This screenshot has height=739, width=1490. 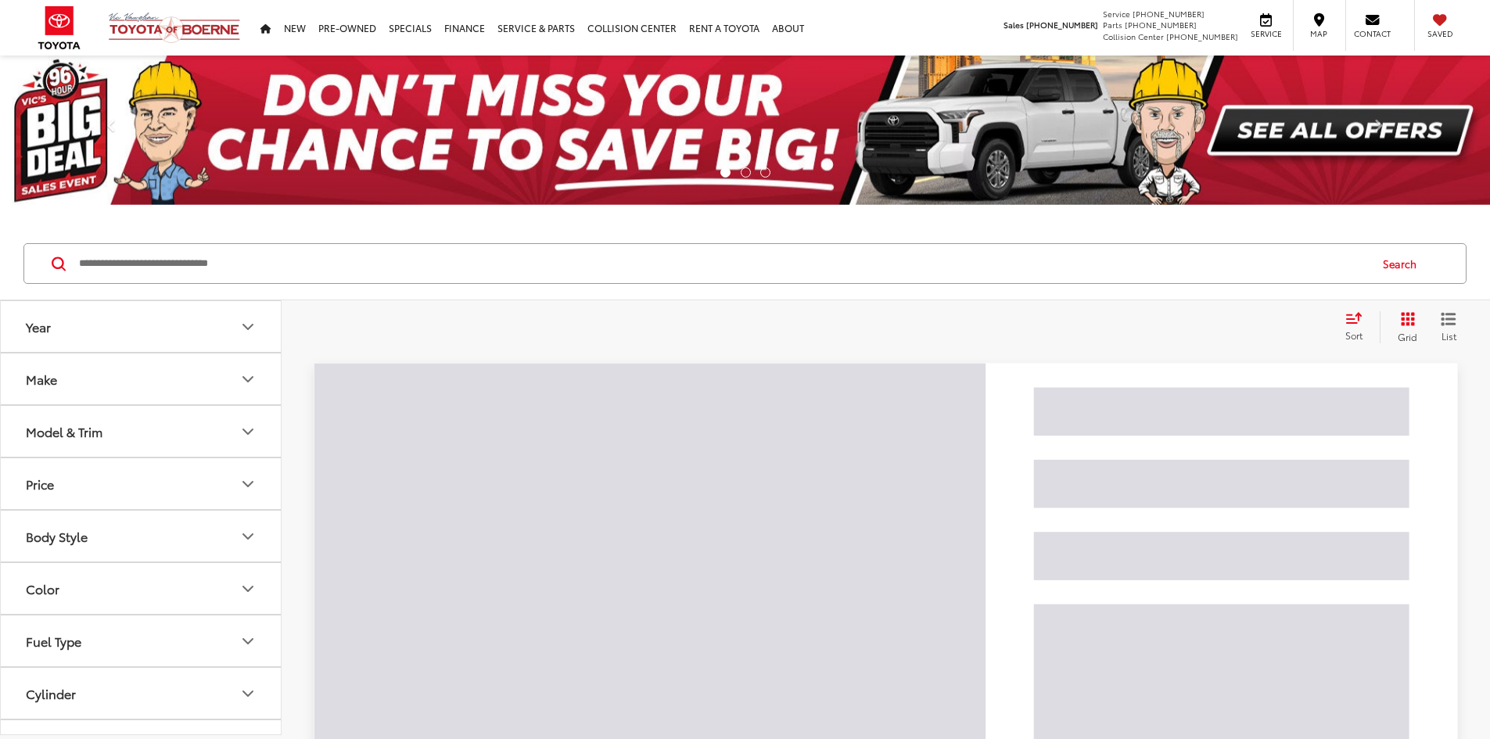 What do you see at coordinates (142, 326) in the screenshot?
I see `button: YearYear` at bounding box center [142, 326].